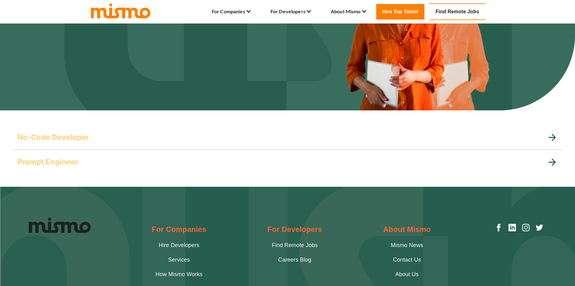 Image resolution: width=575 pixels, height=286 pixels. Describe the element at coordinates (121, 11) in the screenshot. I see `img: logo` at that location.